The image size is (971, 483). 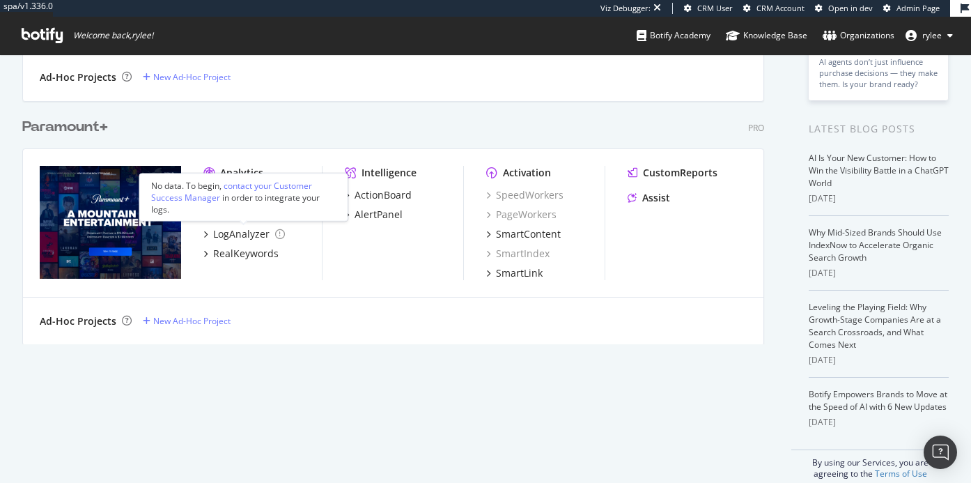 I want to click on div: SmartLink, so click(x=519, y=273).